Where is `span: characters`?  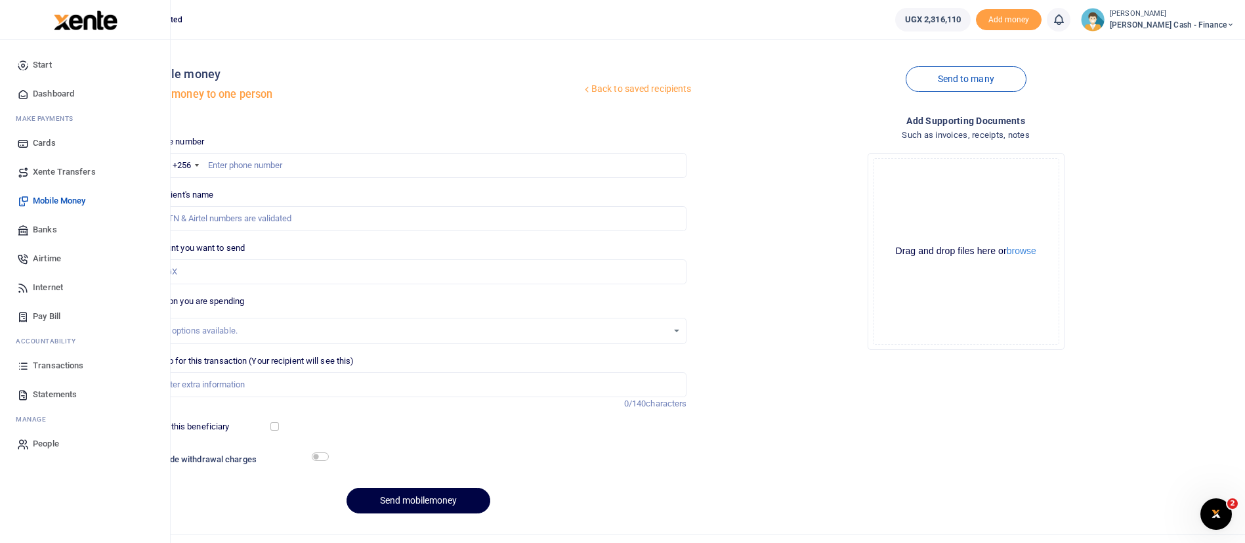 span: characters is located at coordinates (666, 403).